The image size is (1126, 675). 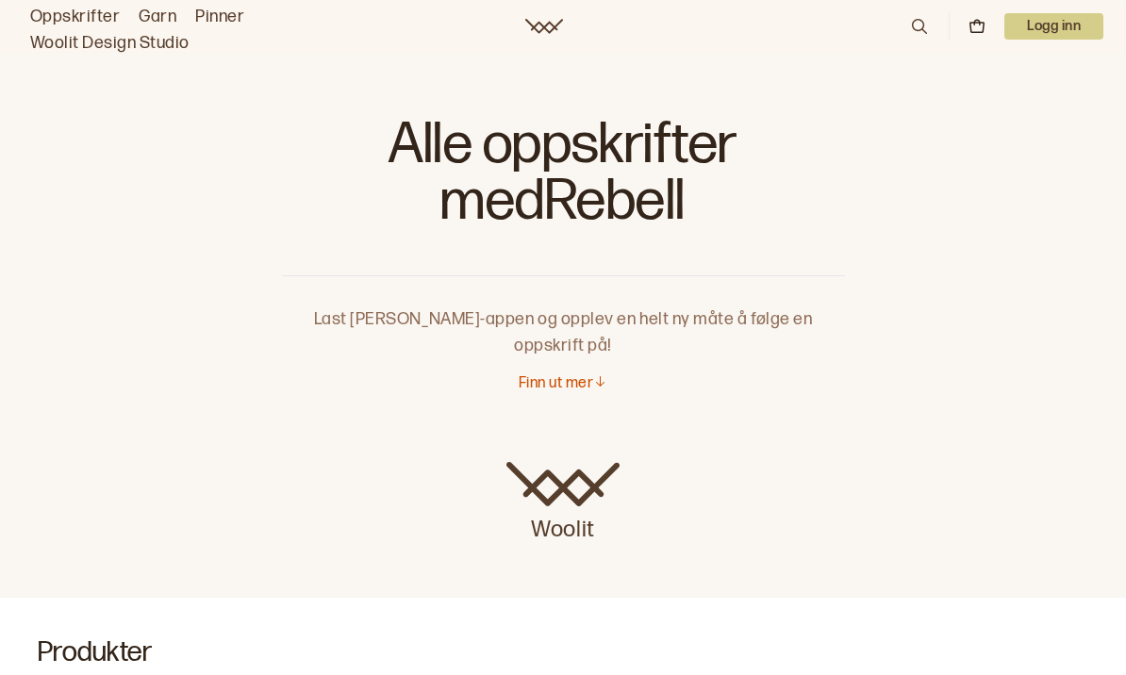 I want to click on img: Woolit, so click(x=563, y=485).